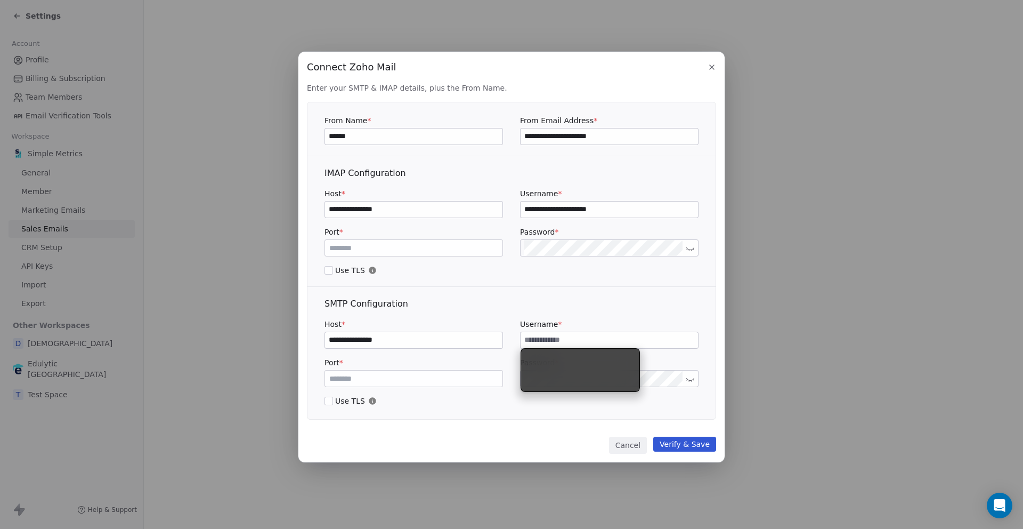 This screenshot has height=529, width=1023. What do you see at coordinates (609, 120) in the screenshot?
I see `label: From Email Address` at bounding box center [609, 120].